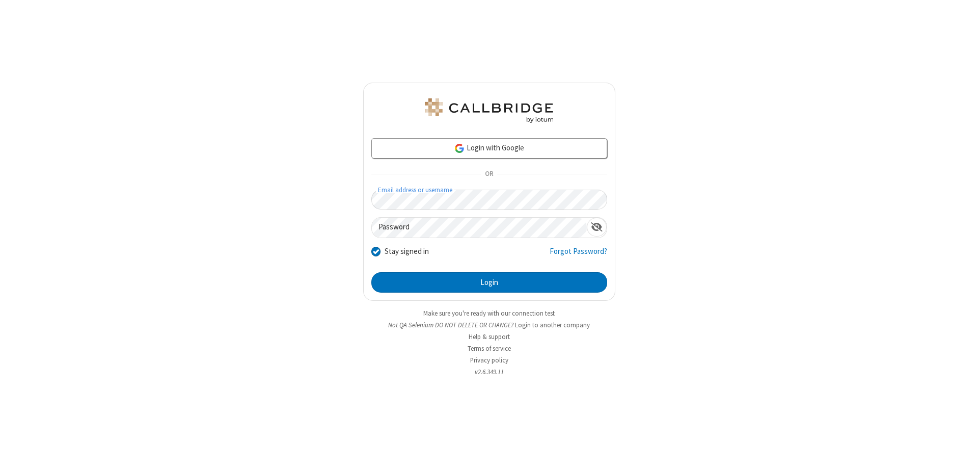 The height and width of the screenshot is (467, 978). Describe the element at coordinates (460, 148) in the screenshot. I see `img: google-icon.png` at that location.